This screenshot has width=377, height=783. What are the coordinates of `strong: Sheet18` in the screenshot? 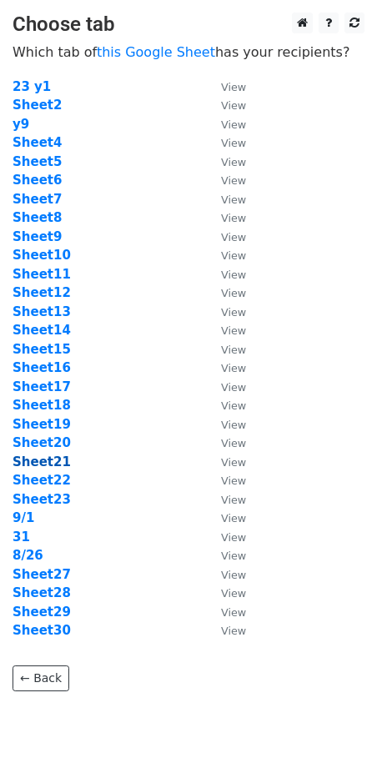 It's located at (42, 405).